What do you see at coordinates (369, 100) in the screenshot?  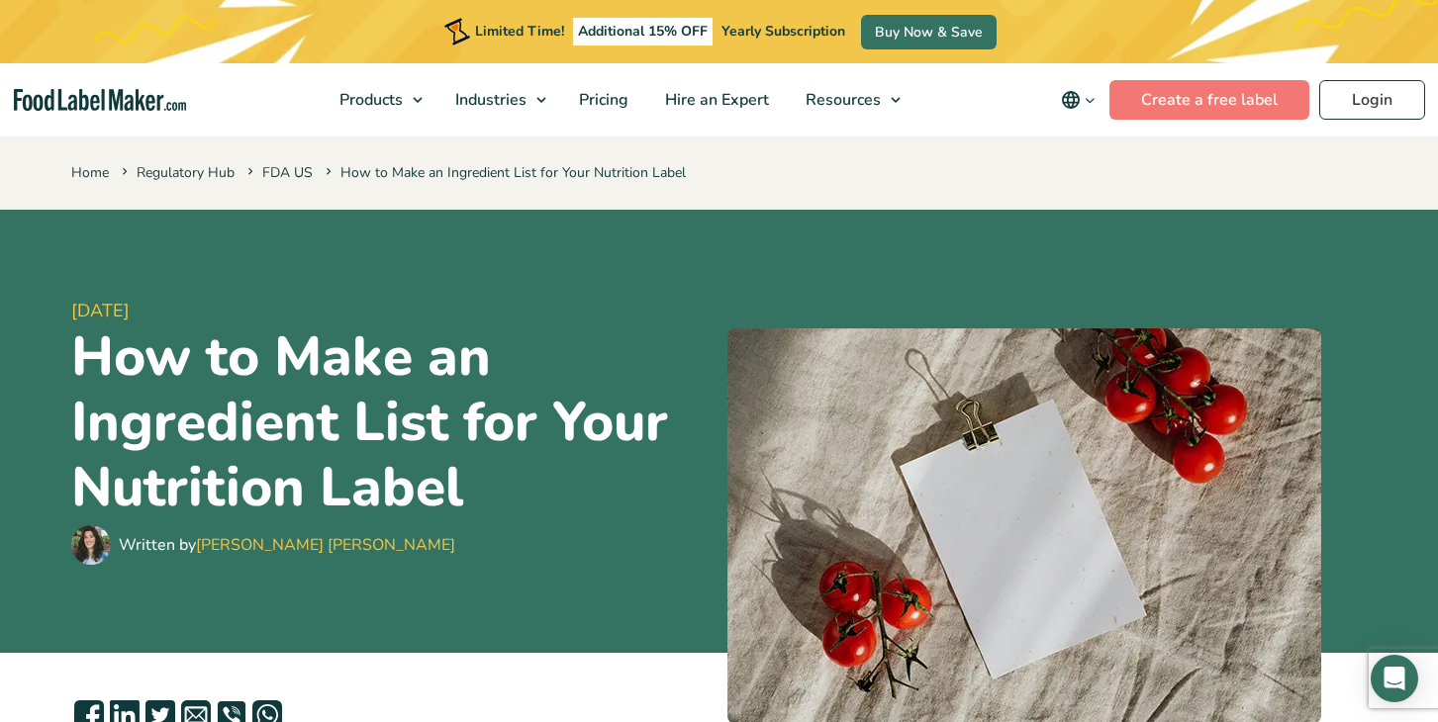 I see `span: Products` at bounding box center [369, 100].